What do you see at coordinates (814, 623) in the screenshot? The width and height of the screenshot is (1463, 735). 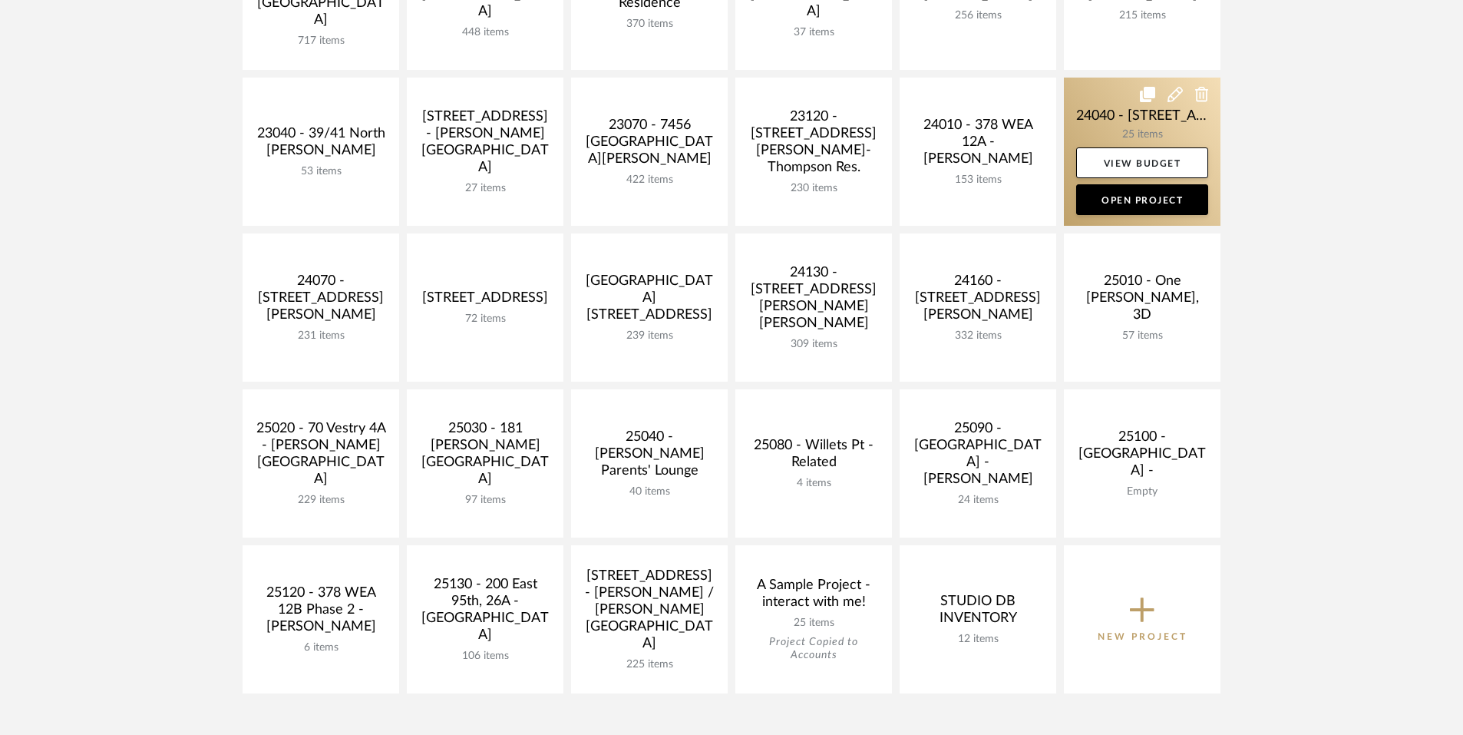 I see `div: 25 items` at bounding box center [814, 623].